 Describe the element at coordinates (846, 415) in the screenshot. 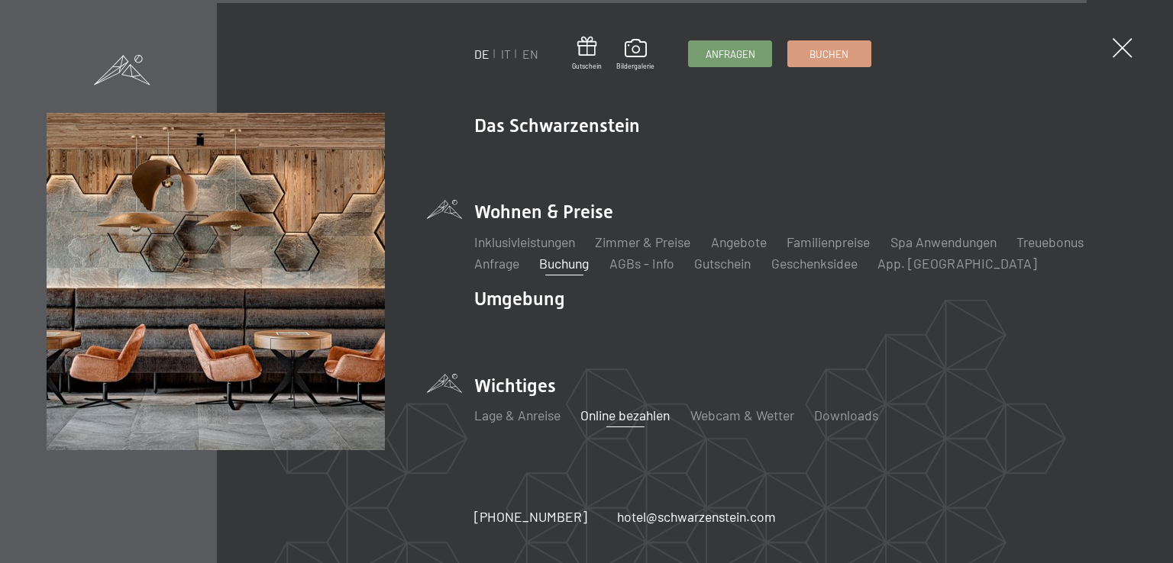

I see `a: Downloads` at that location.